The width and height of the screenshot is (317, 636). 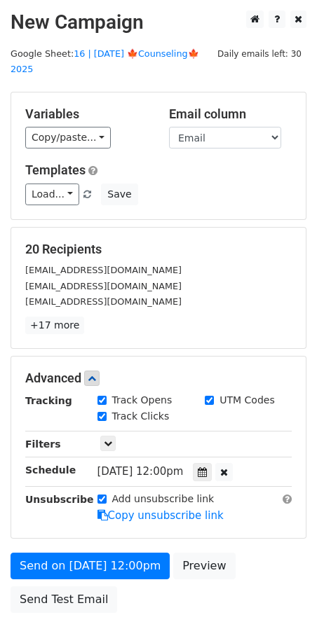 I want to click on span: Daily emails left: 30, so click(x=259, y=54).